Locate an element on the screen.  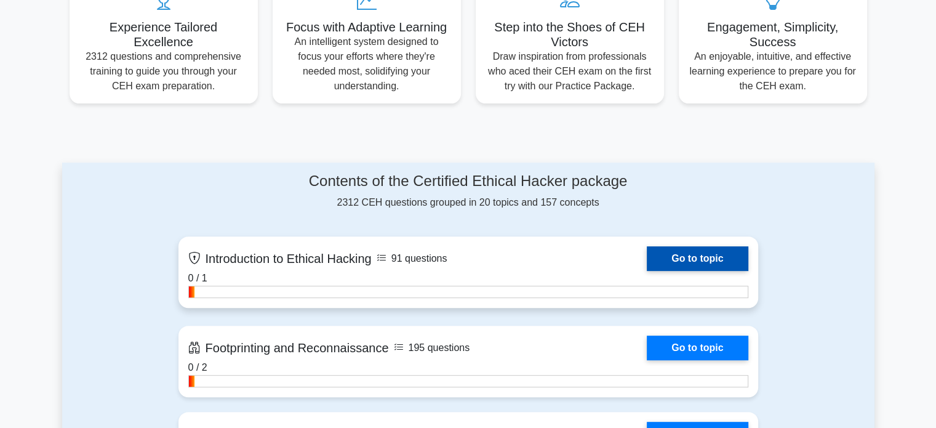
h5: Focus with Adaptive Learning is located at coordinates (367, 27).